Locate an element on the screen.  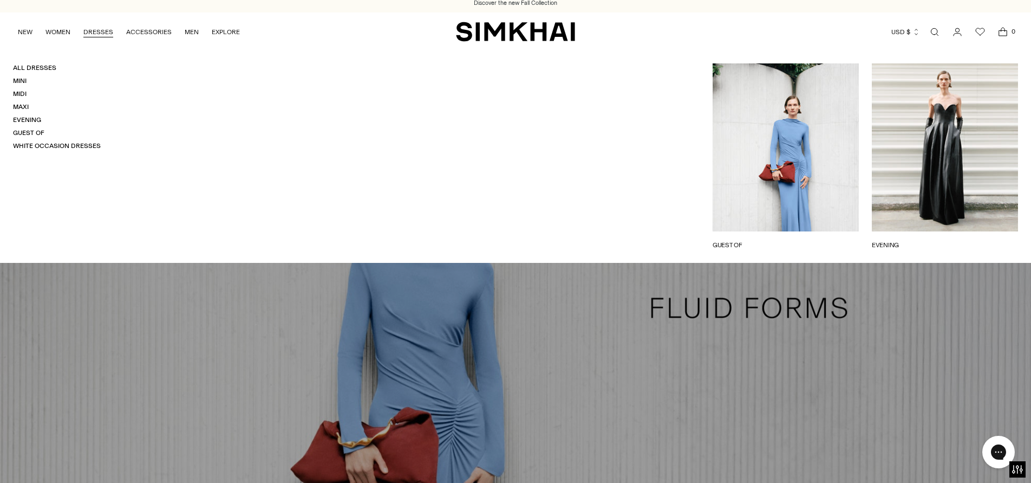
a: Open search modal is located at coordinates (935, 32).